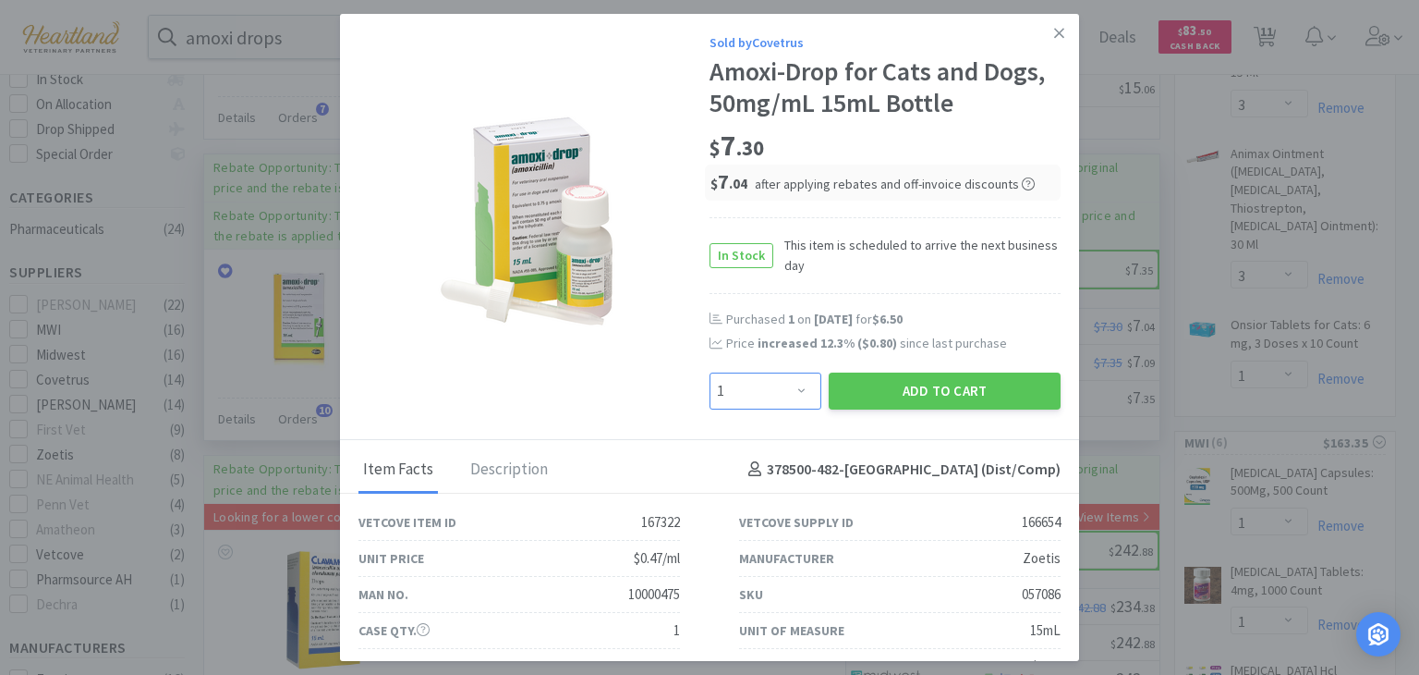 Image resolution: width=1419 pixels, height=675 pixels. Describe the element at coordinates (509, 470) in the screenshot. I see `div: Description` at that location.